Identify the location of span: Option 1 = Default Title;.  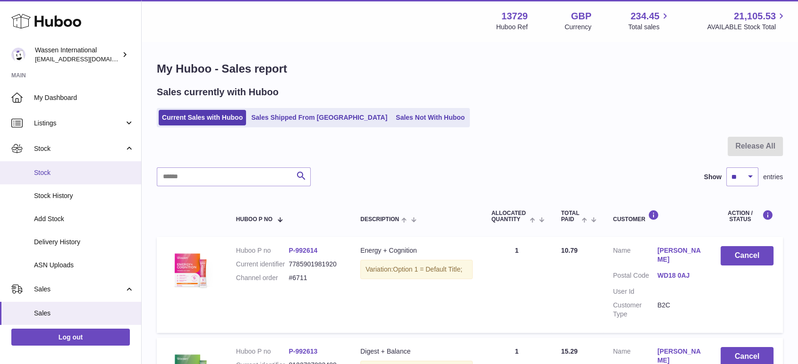
(427, 270).